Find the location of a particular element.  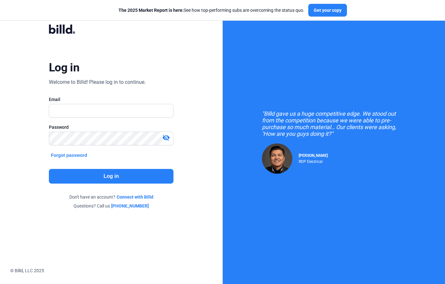

div: See how top-performing subs are overcoming the status quo. is located at coordinates (211, 10).